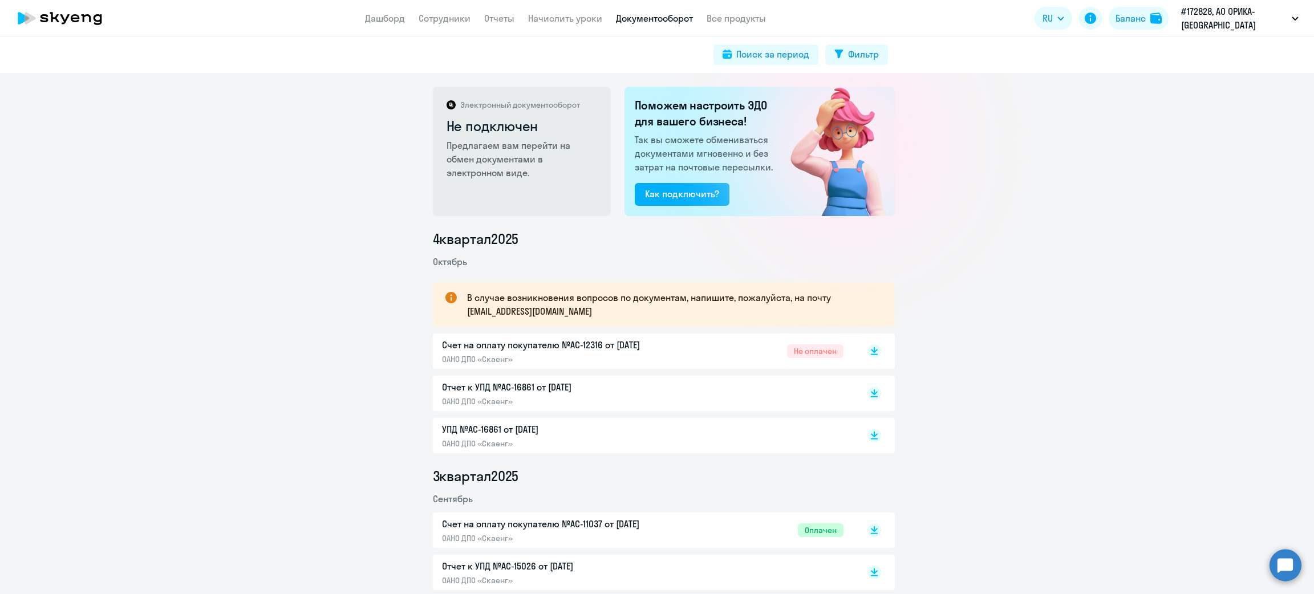 The width and height of the screenshot is (1314, 594). Describe the element at coordinates (863, 54) in the screenshot. I see `div: Фильтр` at that location.